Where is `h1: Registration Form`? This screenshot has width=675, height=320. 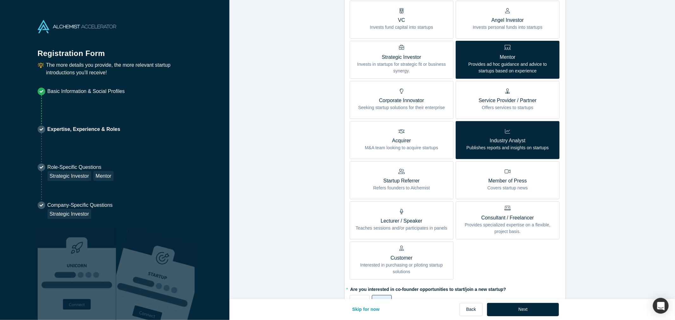
h1: Registration Form is located at coordinates (115, 50).